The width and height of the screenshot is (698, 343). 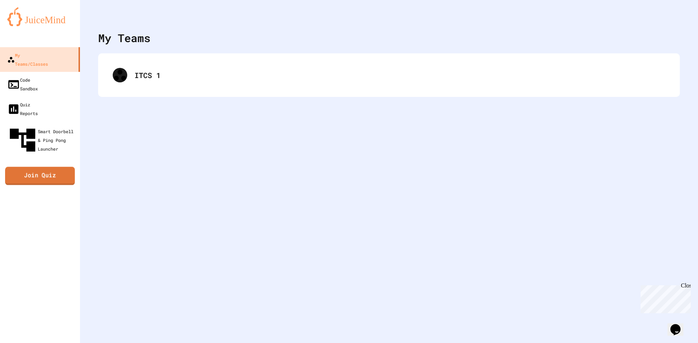 I want to click on div: My Teams, so click(x=124, y=38).